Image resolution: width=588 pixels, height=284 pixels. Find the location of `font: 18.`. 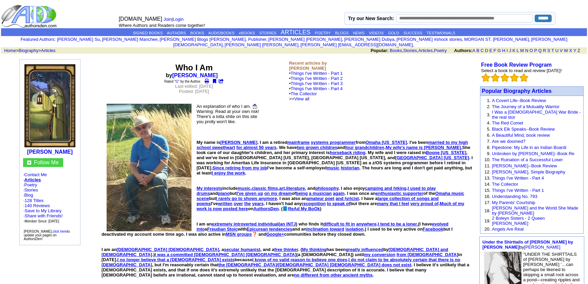

font: 18. is located at coordinates (488, 210).